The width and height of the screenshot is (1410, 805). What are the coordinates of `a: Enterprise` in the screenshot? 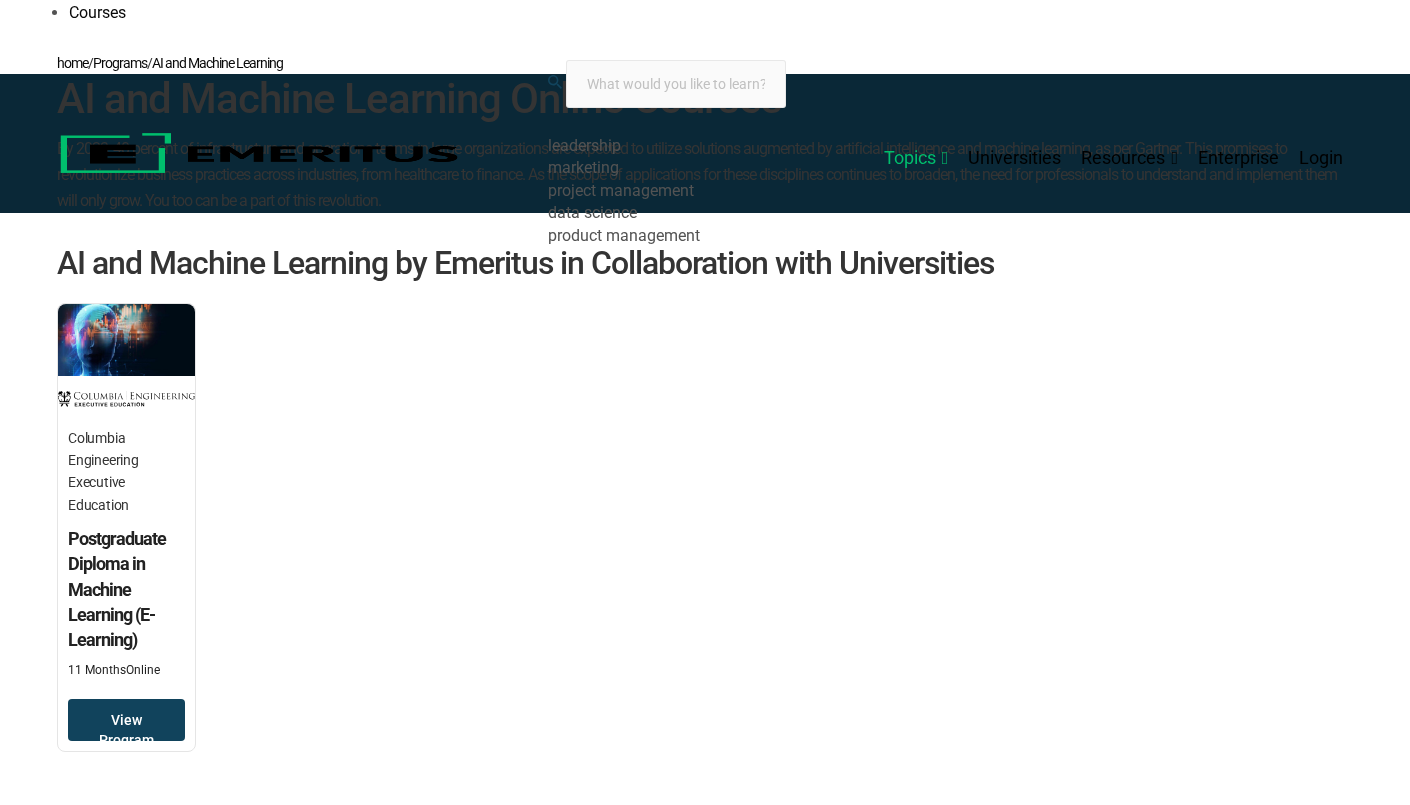 It's located at (1238, 153).